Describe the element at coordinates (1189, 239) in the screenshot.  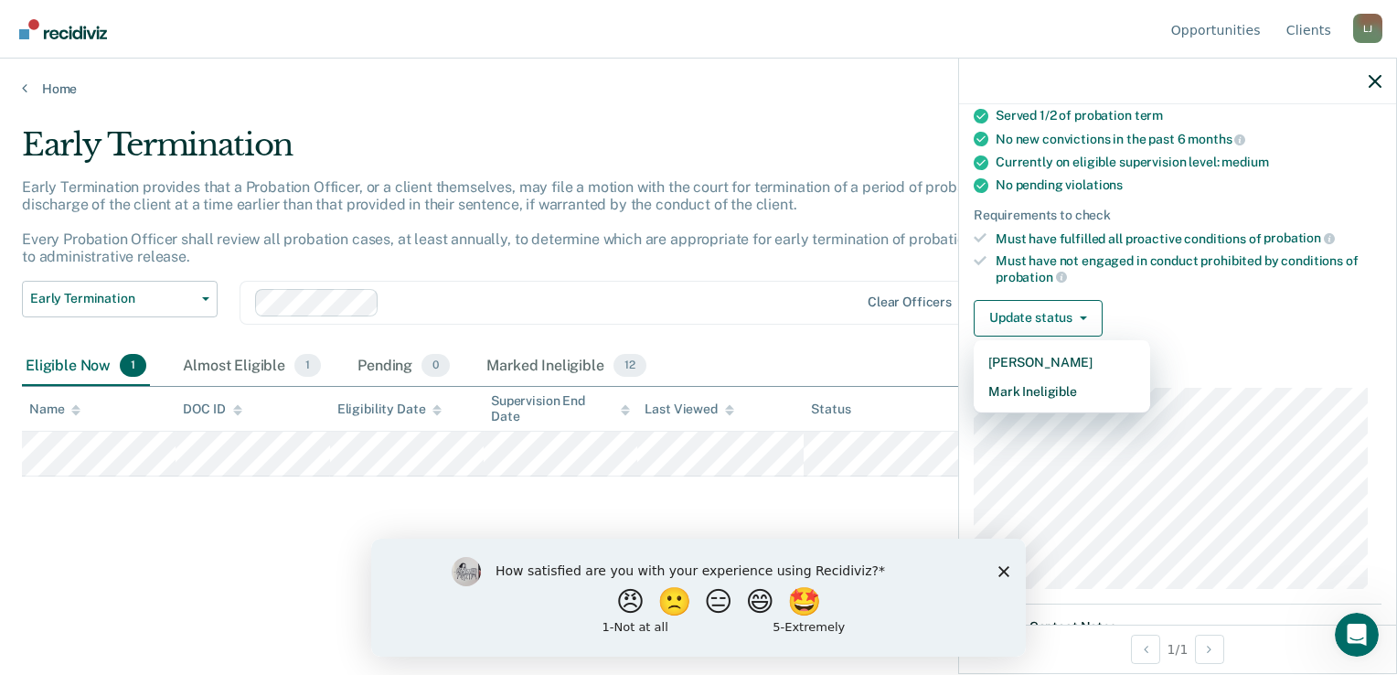
I see `div: Must have fulfilled all proactive conditions of` at that location.